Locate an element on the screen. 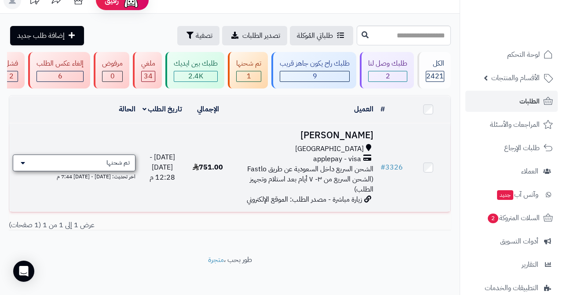 The width and height of the screenshot is (563, 295). span: تصدير الطلبات is located at coordinates (261, 36).